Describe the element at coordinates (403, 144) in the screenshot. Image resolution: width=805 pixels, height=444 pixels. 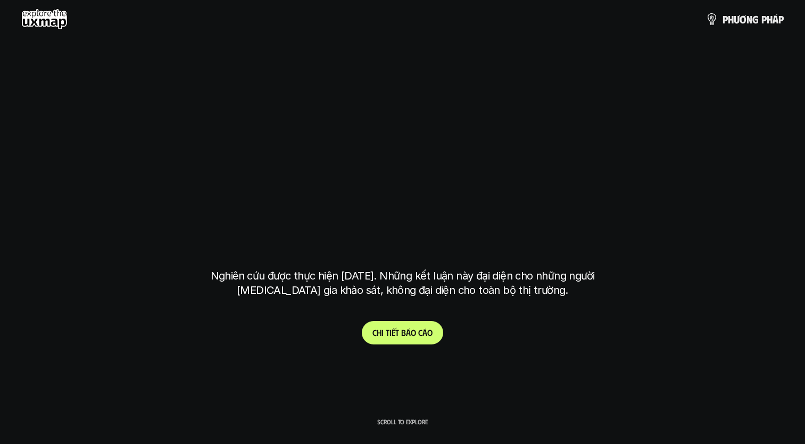
I see `h1: phạm vi công việc của` at that location.